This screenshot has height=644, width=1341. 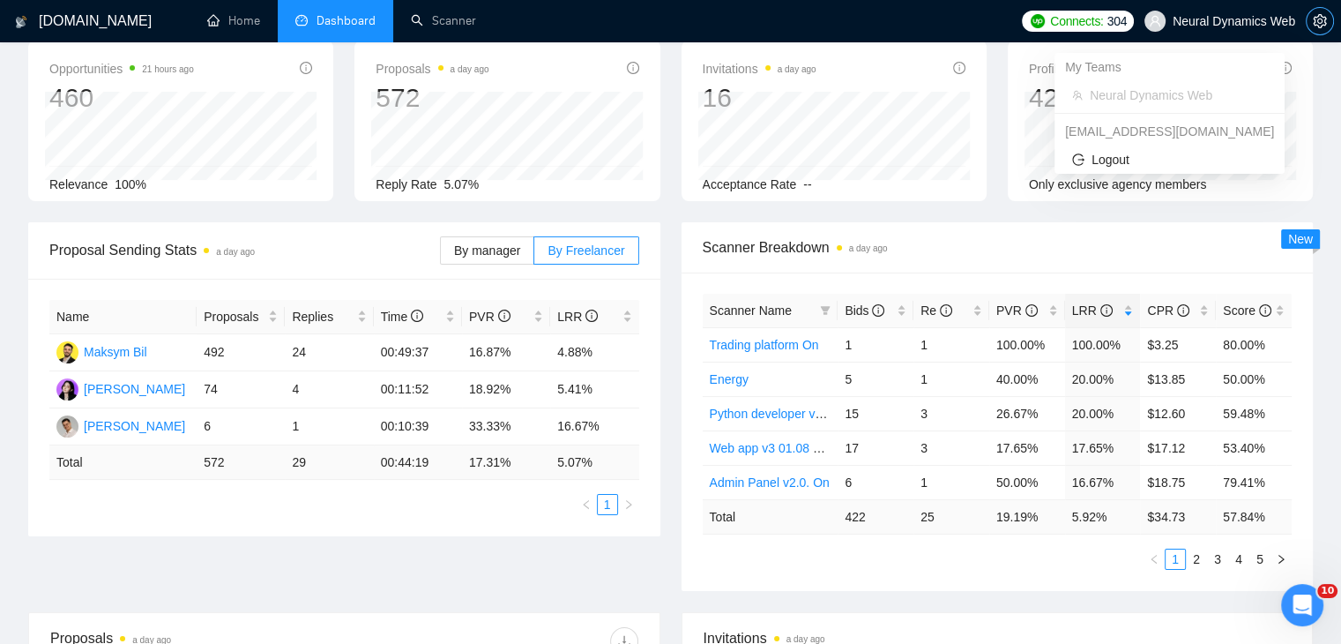 I want to click on span: Reply Rate, so click(x=406, y=184).